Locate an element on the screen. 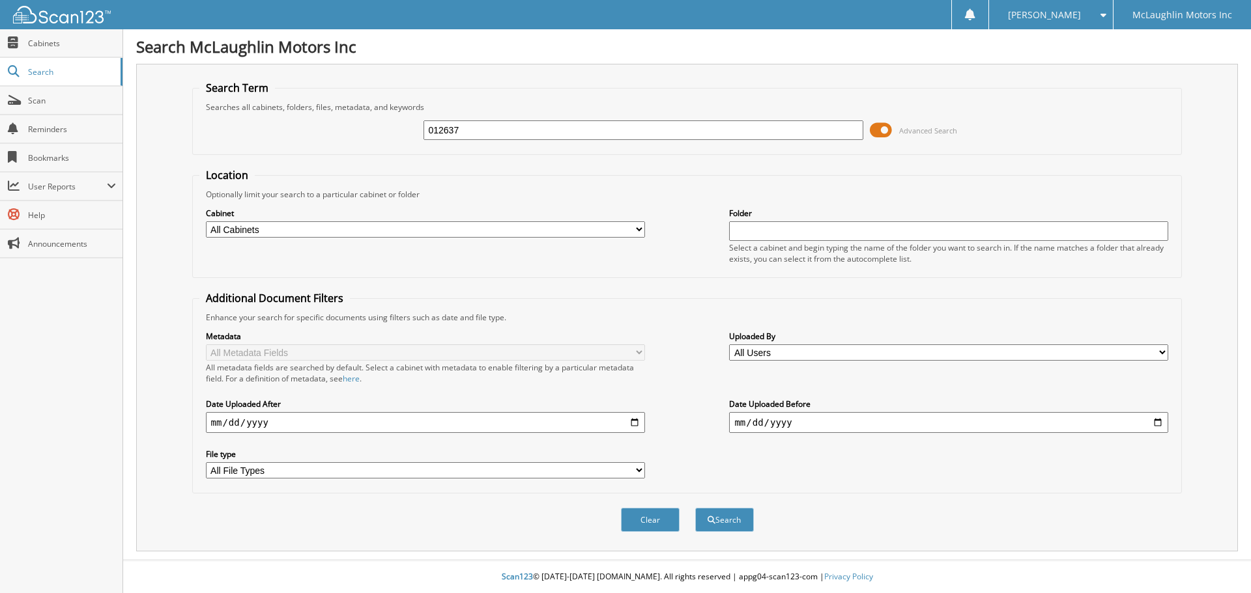 This screenshot has height=593, width=1251. span: Bookmarks is located at coordinates (72, 158).